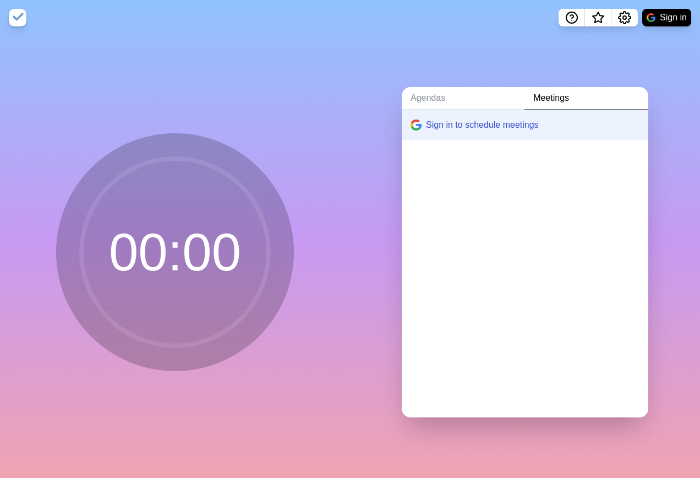 The width and height of the screenshot is (700, 478). I want to click on a: Meetings, so click(586, 98).